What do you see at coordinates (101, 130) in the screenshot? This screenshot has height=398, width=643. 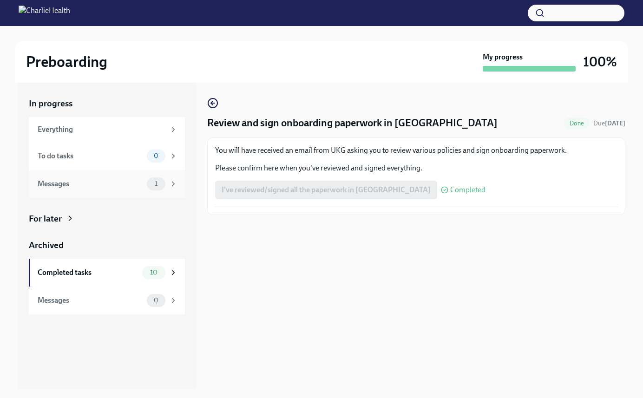 I see `div: Everything` at bounding box center [101, 130].